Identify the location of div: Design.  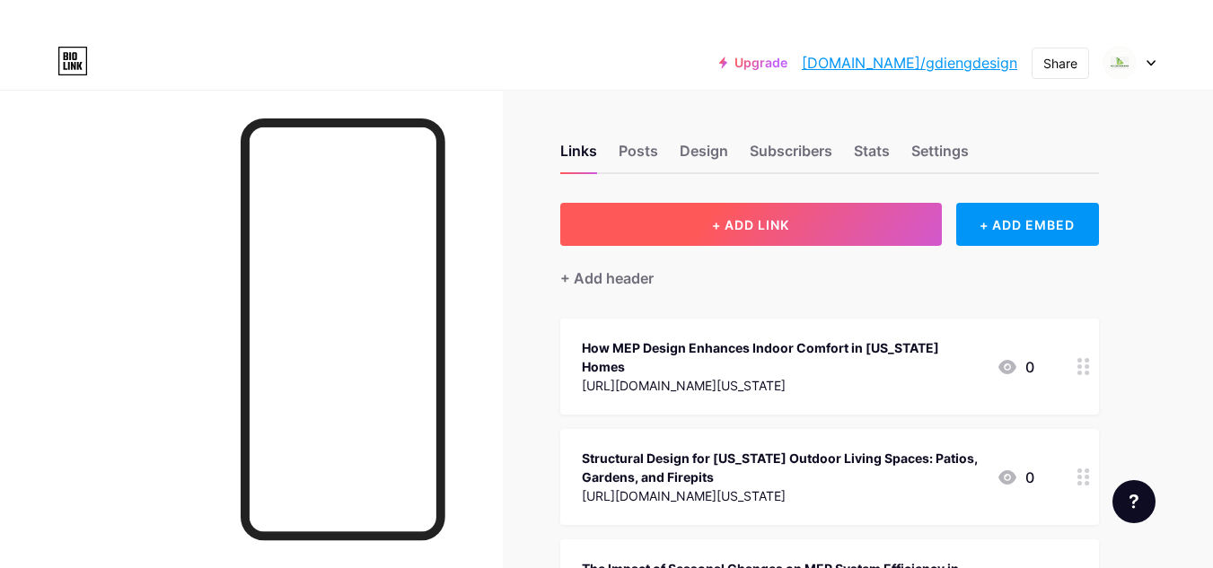
(704, 156).